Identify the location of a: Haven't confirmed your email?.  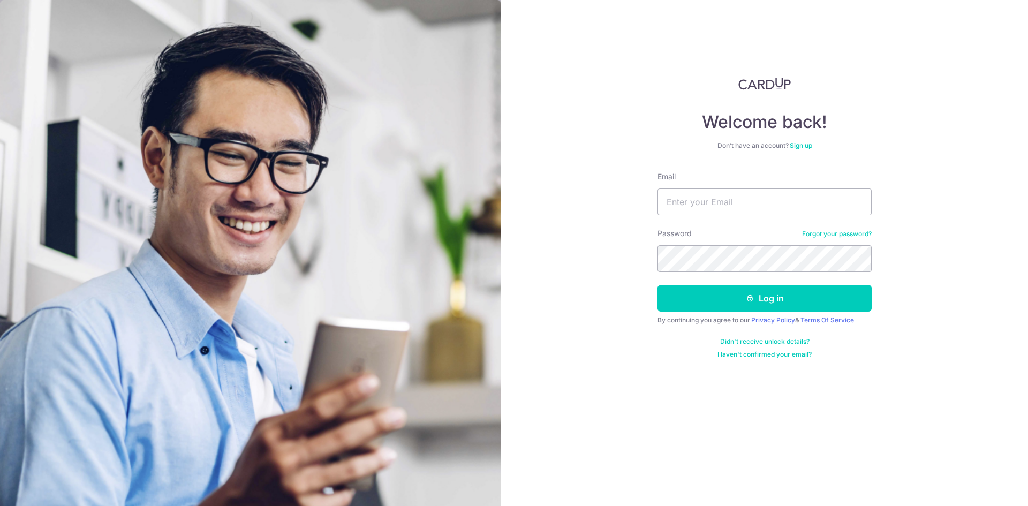
(765, 354).